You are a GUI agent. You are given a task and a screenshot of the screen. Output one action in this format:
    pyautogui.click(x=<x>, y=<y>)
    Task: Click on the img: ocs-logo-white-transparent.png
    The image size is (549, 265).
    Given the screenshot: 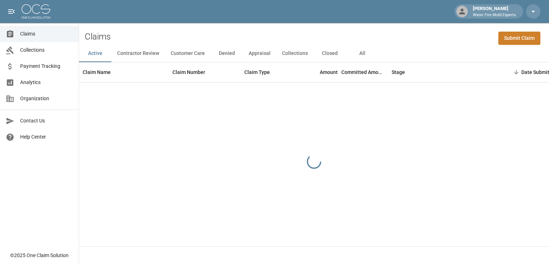 What is the action you would take?
    pyautogui.click(x=36, y=11)
    